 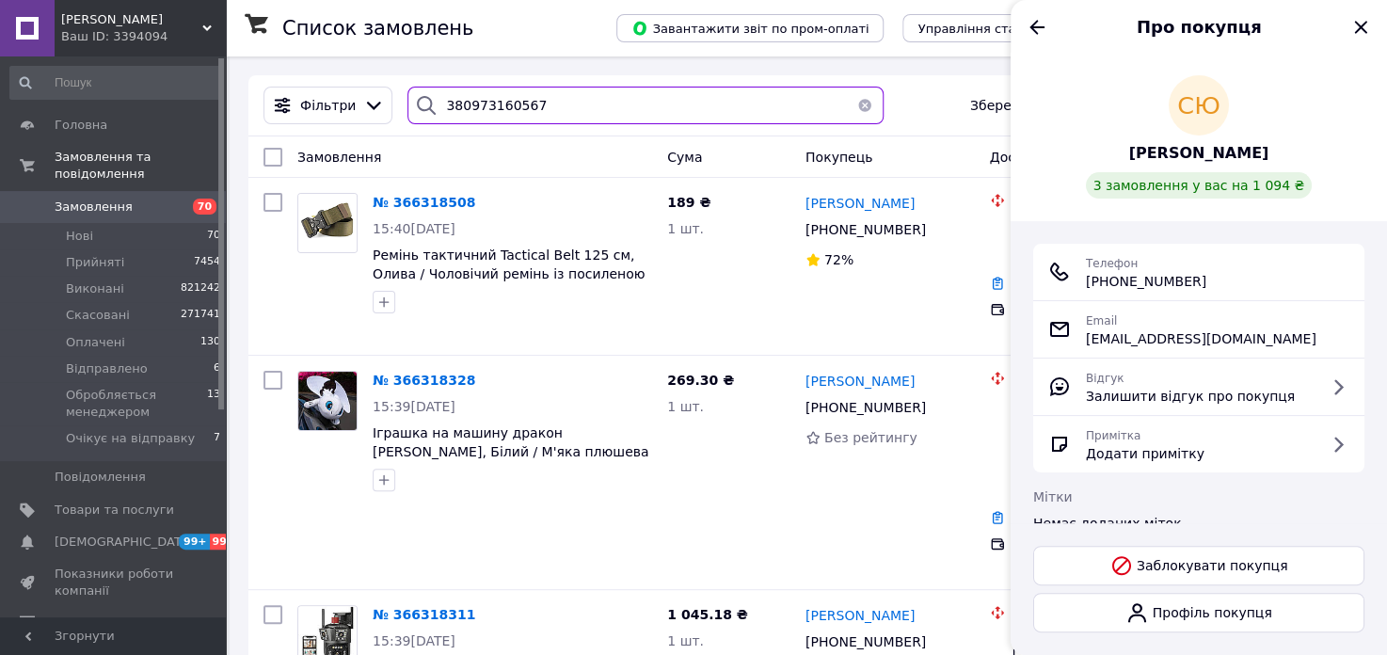 What do you see at coordinates (684, 157) in the screenshot?
I see `span: Cума` at bounding box center [684, 157].